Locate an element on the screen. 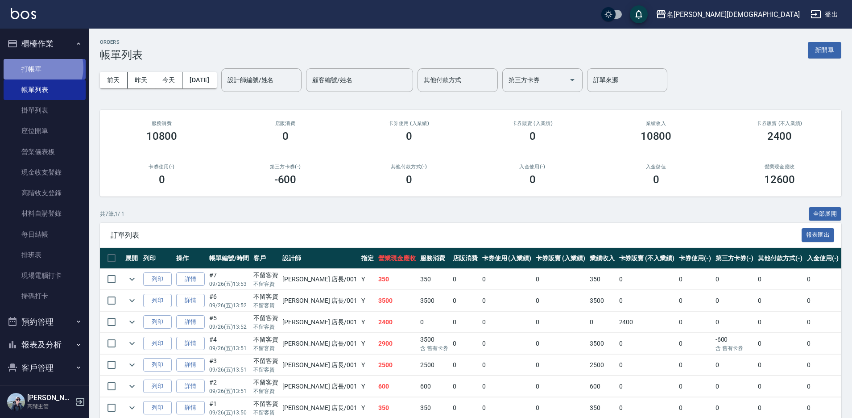 Image resolution: width=852 pixels, height=418 pixels. h3: -600 is located at coordinates (286, 179).